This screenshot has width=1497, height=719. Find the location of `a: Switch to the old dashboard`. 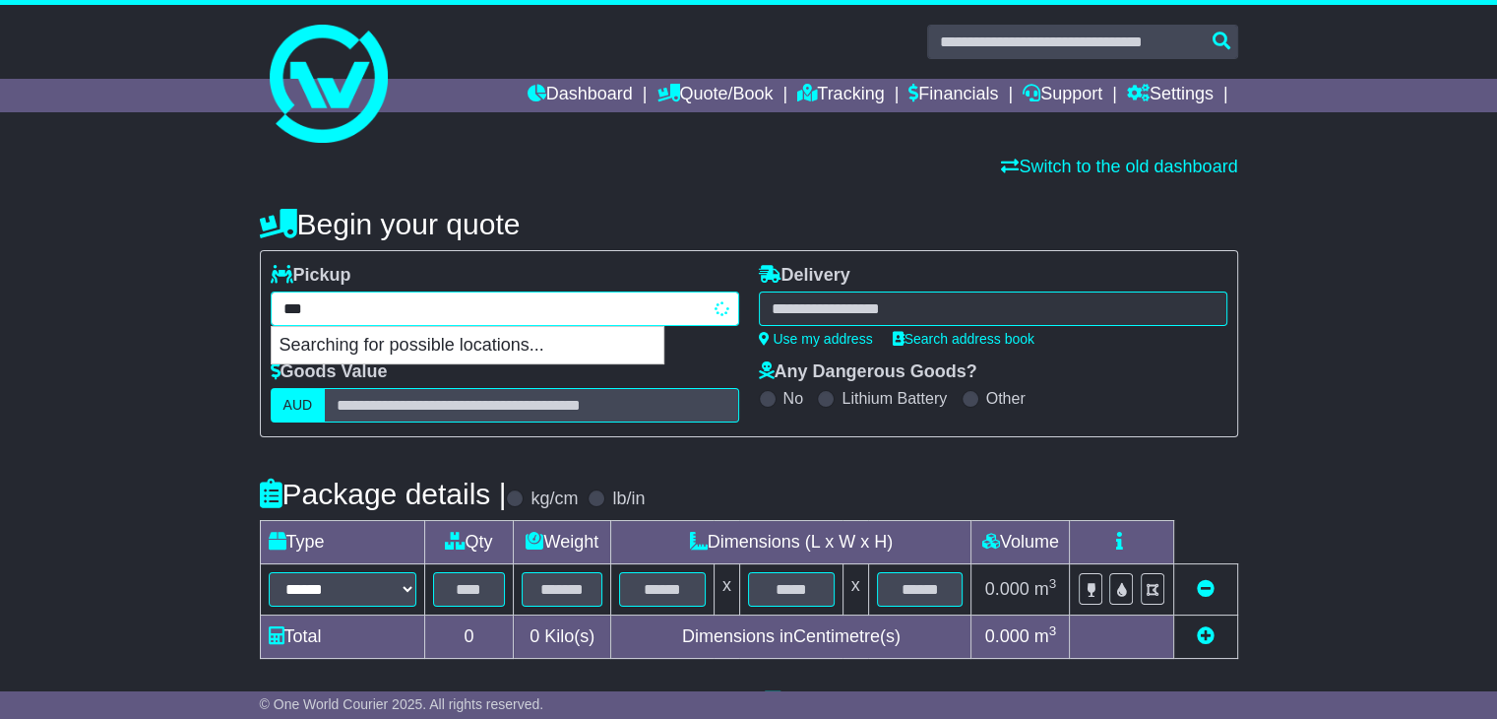

a: Switch to the old dashboard is located at coordinates (1119, 166).